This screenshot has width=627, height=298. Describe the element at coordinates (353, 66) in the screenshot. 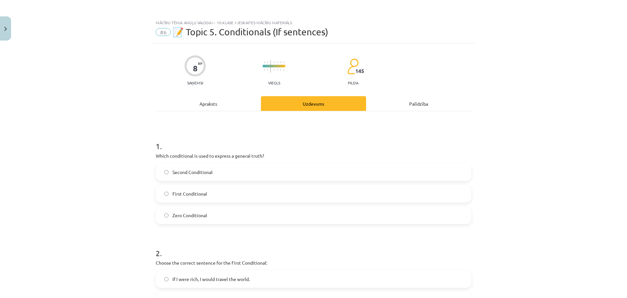

I see `img: students-c634bb4e5e11cddfef0936a35e636f08e4e9abd3cc4e673bd6f9a4125e45ecb1.svg` at that location.